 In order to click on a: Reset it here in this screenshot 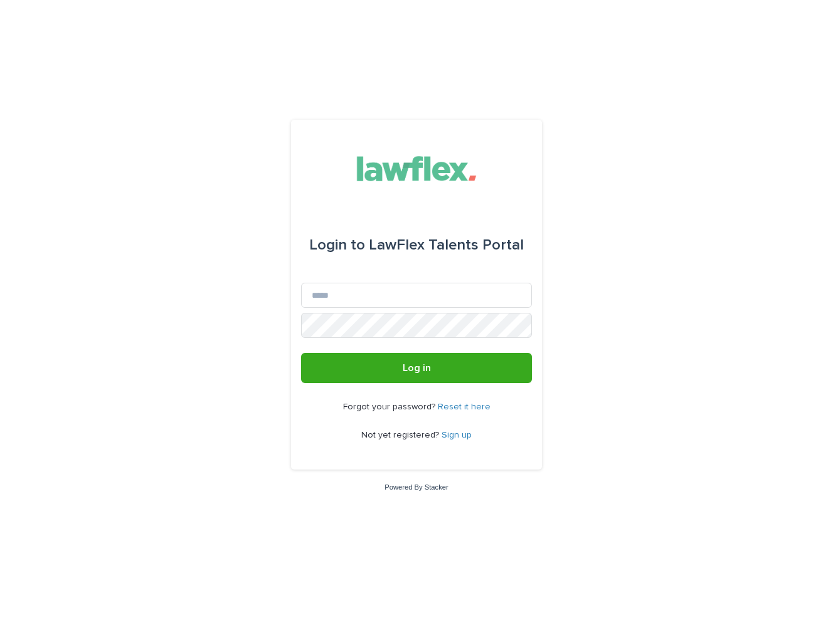, I will do `click(464, 407)`.